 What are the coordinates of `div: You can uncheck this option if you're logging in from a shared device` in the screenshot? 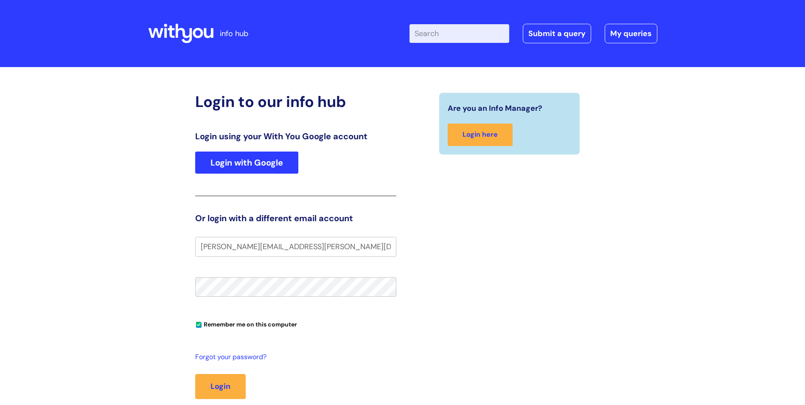 It's located at (296, 324).